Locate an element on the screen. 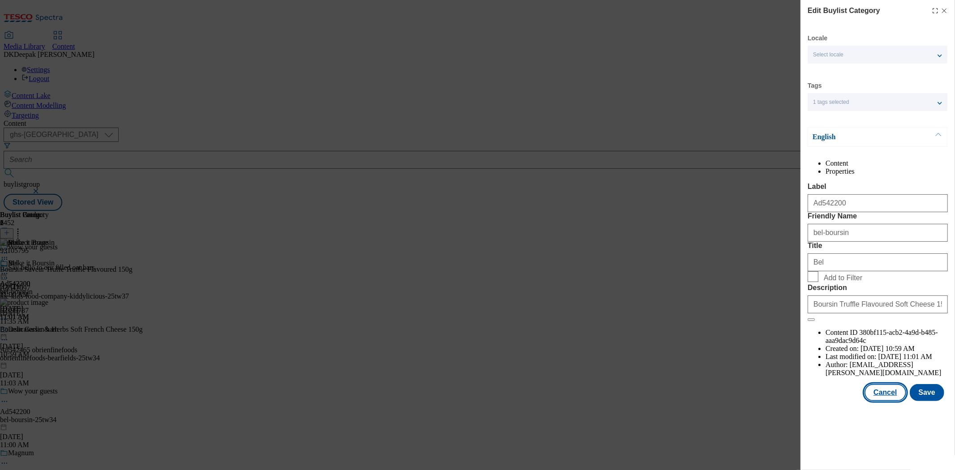 This screenshot has width=955, height=470. button: Save is located at coordinates (927, 393).